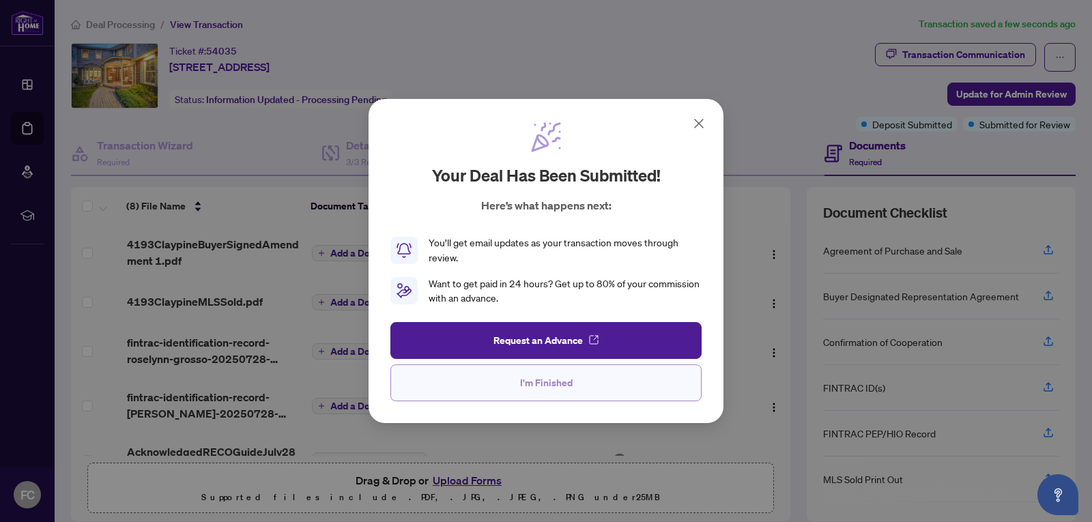 Image resolution: width=1092 pixels, height=522 pixels. I want to click on button: Open asap, so click(1058, 495).